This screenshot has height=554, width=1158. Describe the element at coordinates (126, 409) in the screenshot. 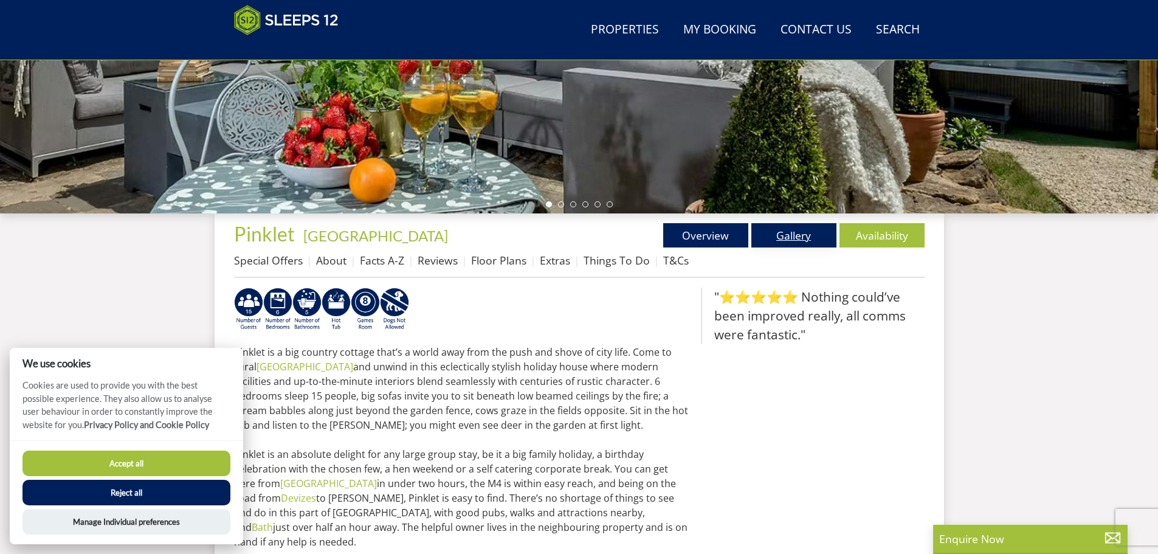

I see `p: Cookies are used to provide you with the best possible experience. They also allow us to analyse ...` at that location.